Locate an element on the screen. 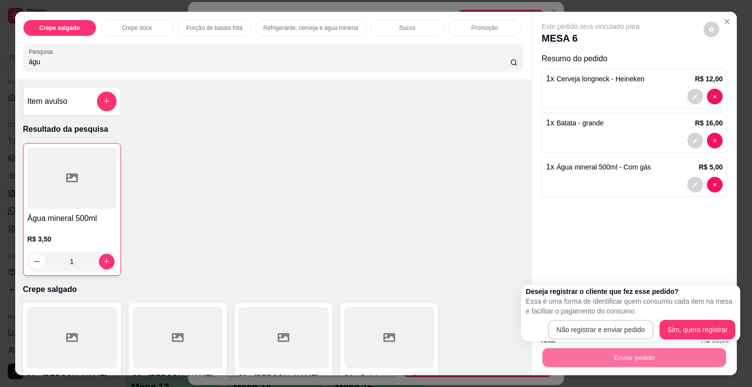 The width and height of the screenshot is (752, 387). p: Resultado da pesquisa is located at coordinates (273, 129).